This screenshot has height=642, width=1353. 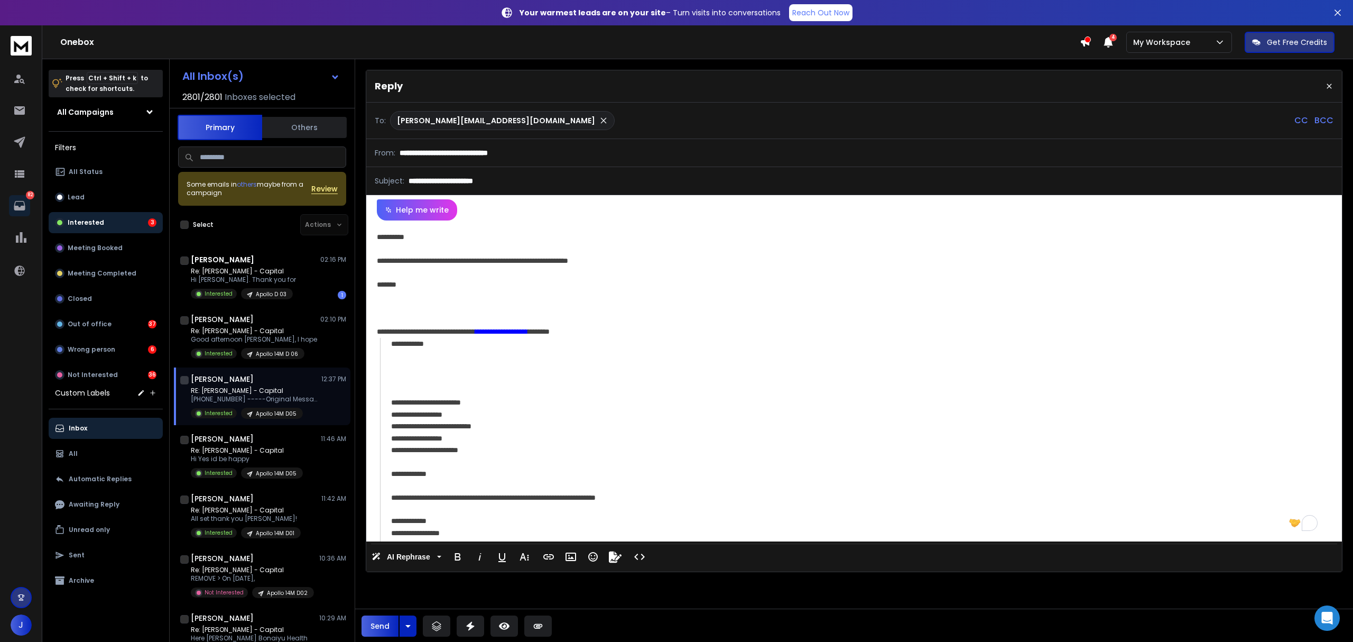 What do you see at coordinates (106, 112) in the screenshot?
I see `button: All Campaigns` at bounding box center [106, 112].